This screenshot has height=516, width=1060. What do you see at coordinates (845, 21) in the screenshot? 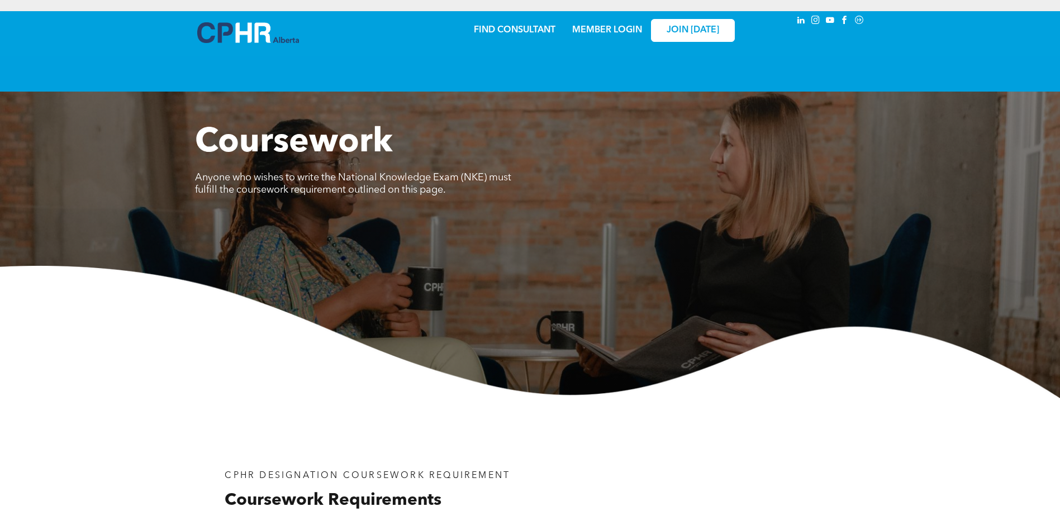
I see `a: facebook` at bounding box center [845, 21].